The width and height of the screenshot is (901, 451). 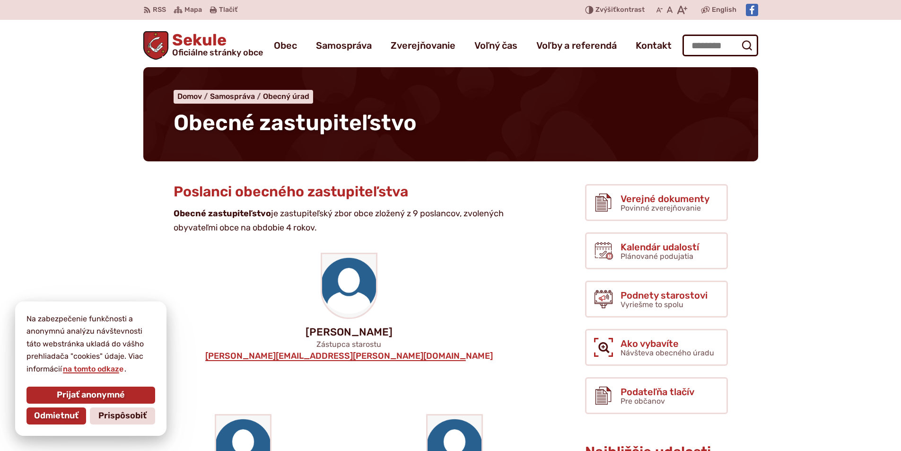 What do you see at coordinates (653, 45) in the screenshot?
I see `a: Kontakt` at bounding box center [653, 45].